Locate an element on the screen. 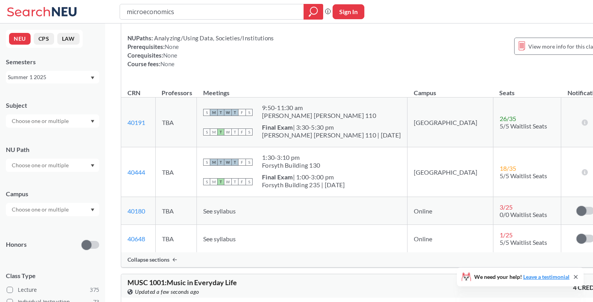 Image resolution: width=593 pixels, height=302 pixels. span: 3 / 25 is located at coordinates (506, 207).